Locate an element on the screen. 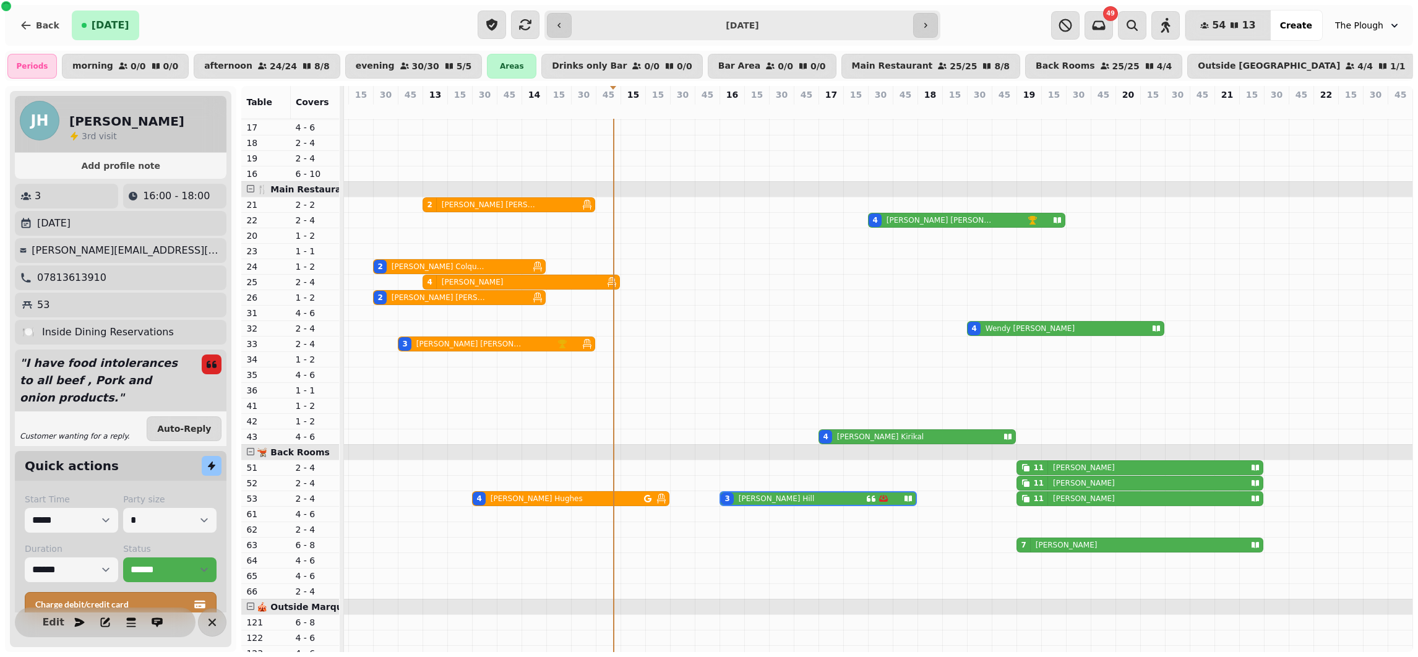 The width and height of the screenshot is (1418, 657). p: Bar Area is located at coordinates (739, 66).